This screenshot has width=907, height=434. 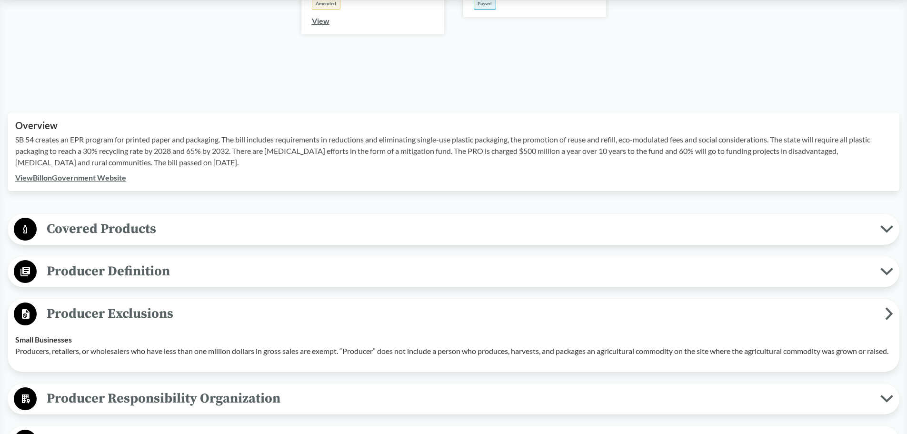 I want to click on button: Producer Responsibility Organization, so click(x=453, y=398).